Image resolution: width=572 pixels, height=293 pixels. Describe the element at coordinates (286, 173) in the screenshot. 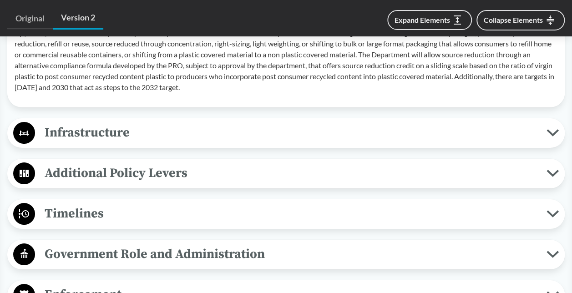

I see `button: Additional Policy Levers` at that location.